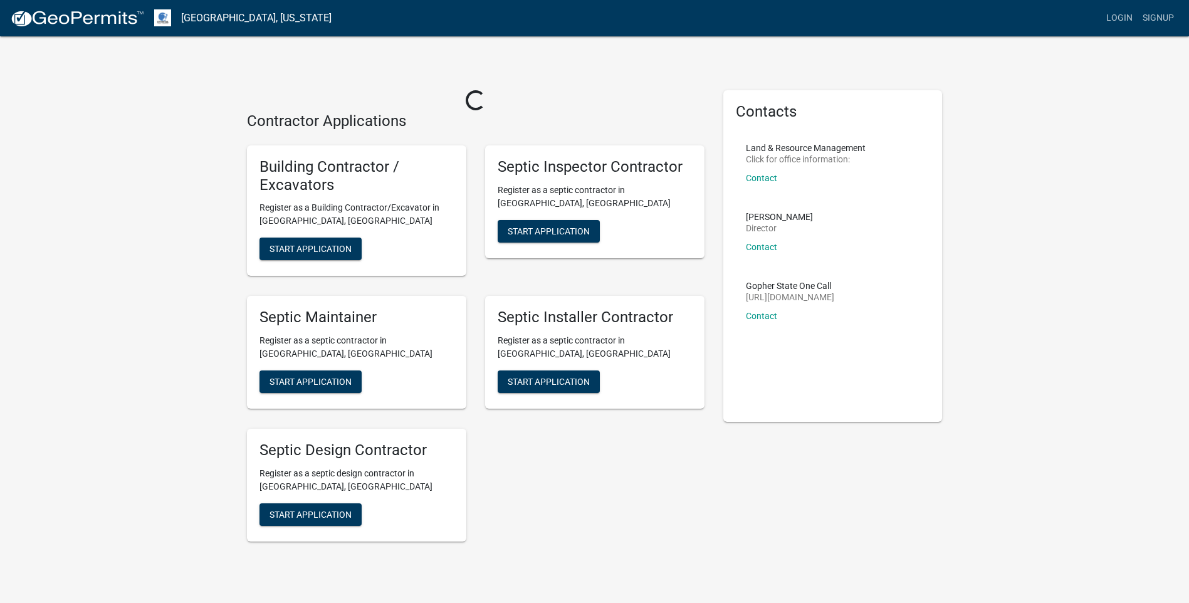  I want to click on h4: Contractor Applications, so click(476, 121).